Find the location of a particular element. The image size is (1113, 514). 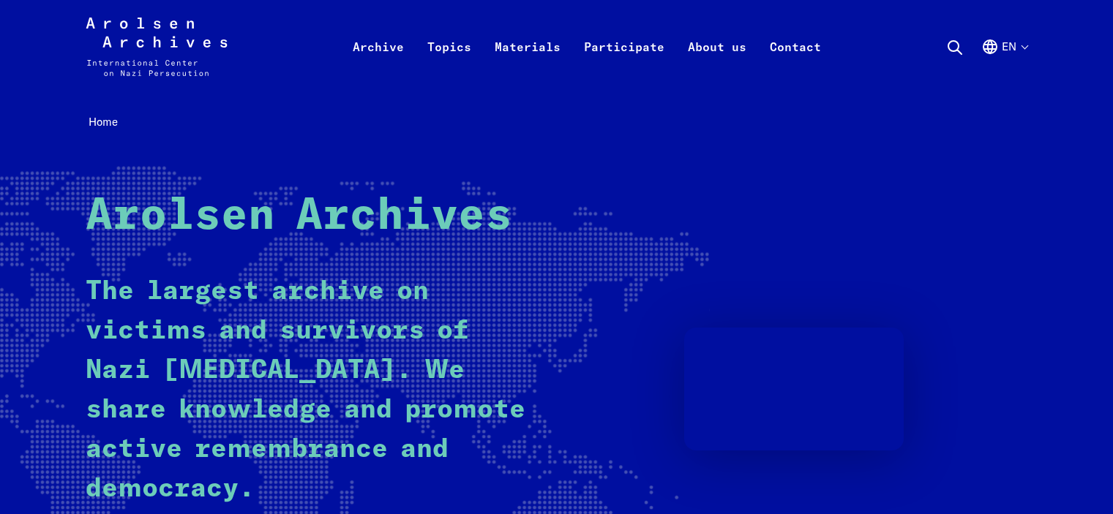

a: Participate is located at coordinates (624, 64).